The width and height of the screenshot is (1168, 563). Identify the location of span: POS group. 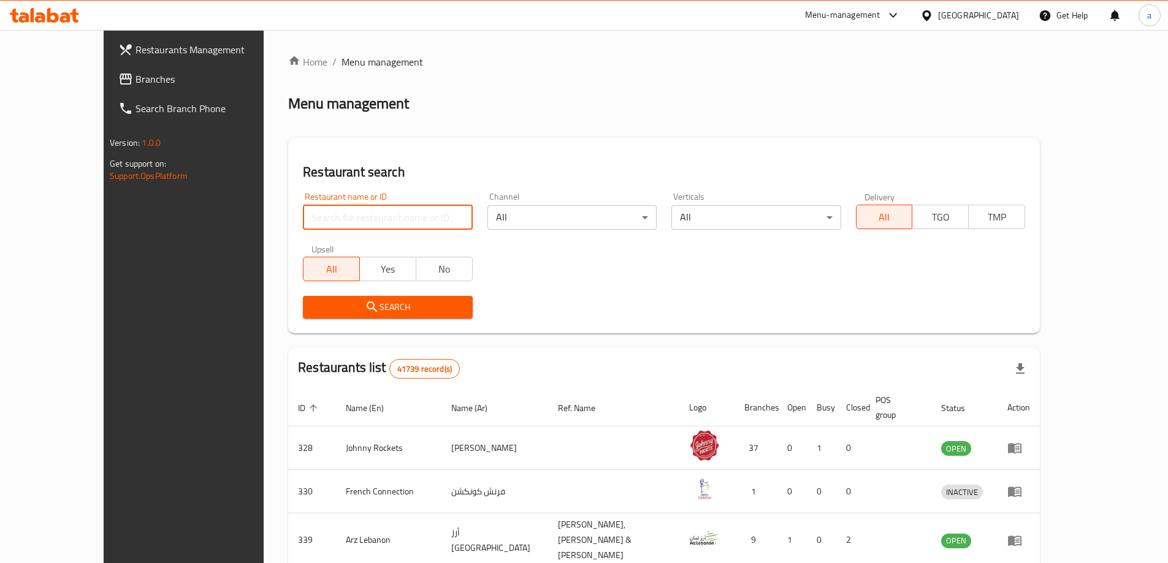
(896, 408).